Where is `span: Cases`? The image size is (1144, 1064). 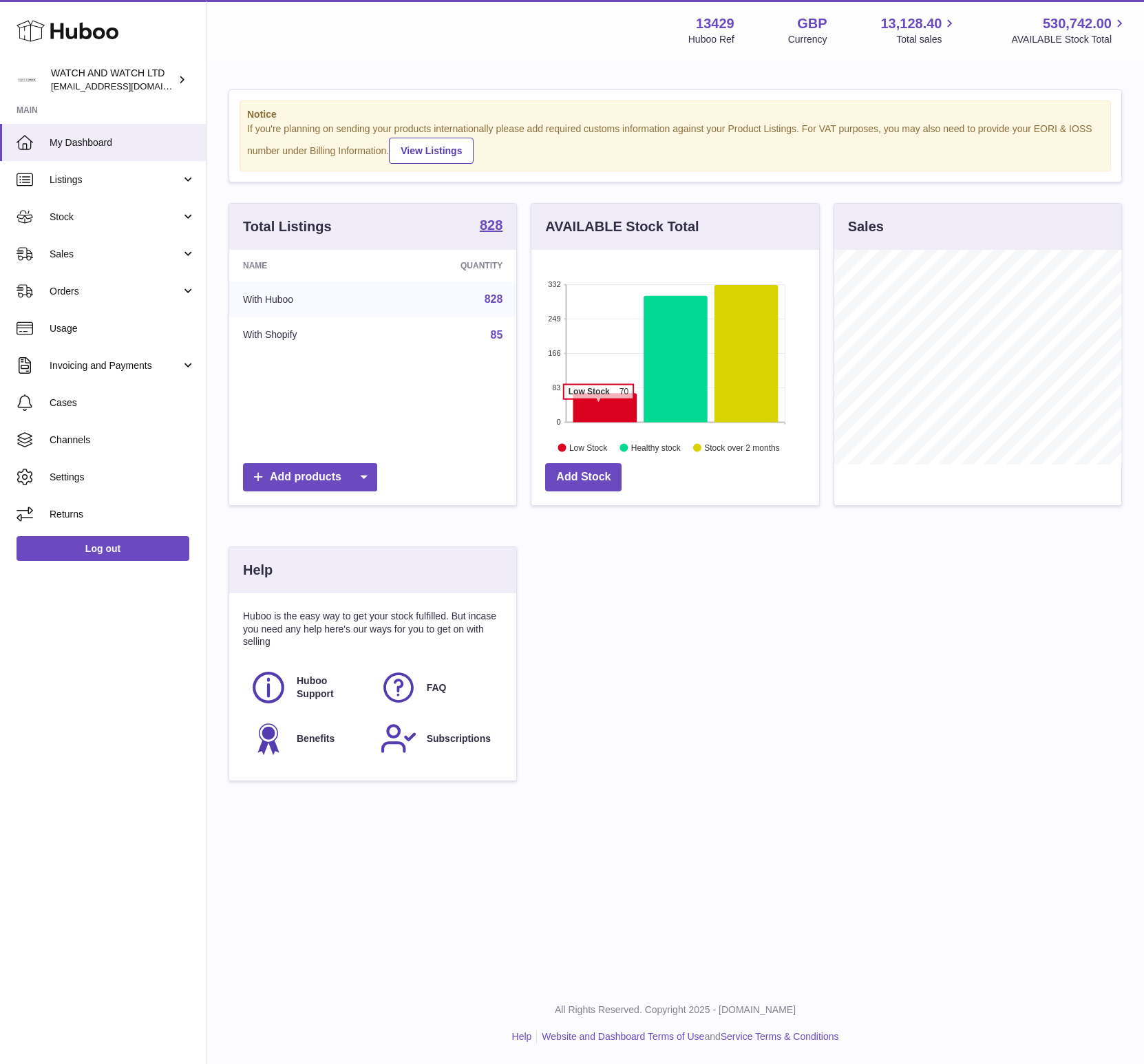
span: Cases is located at coordinates (122, 402).